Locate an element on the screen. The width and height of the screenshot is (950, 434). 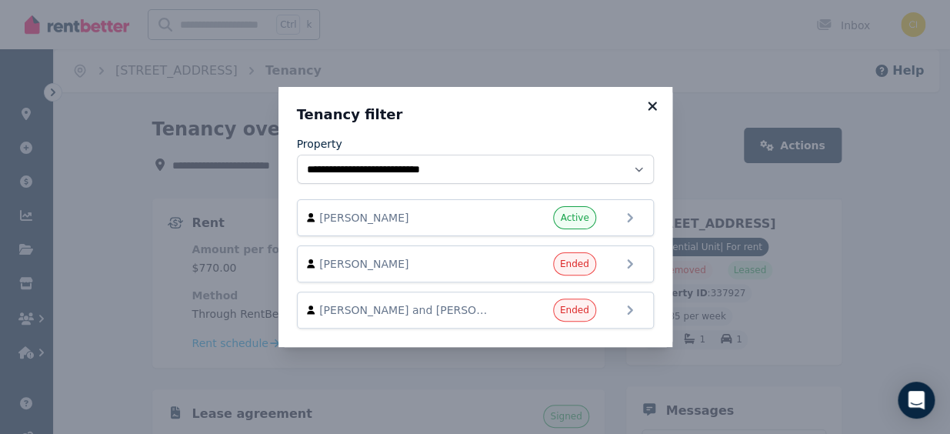
h3: Tenancy filter is located at coordinates (475, 115).